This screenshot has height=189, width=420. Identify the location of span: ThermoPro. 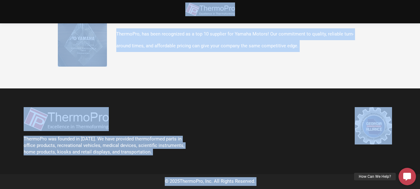
(191, 181).